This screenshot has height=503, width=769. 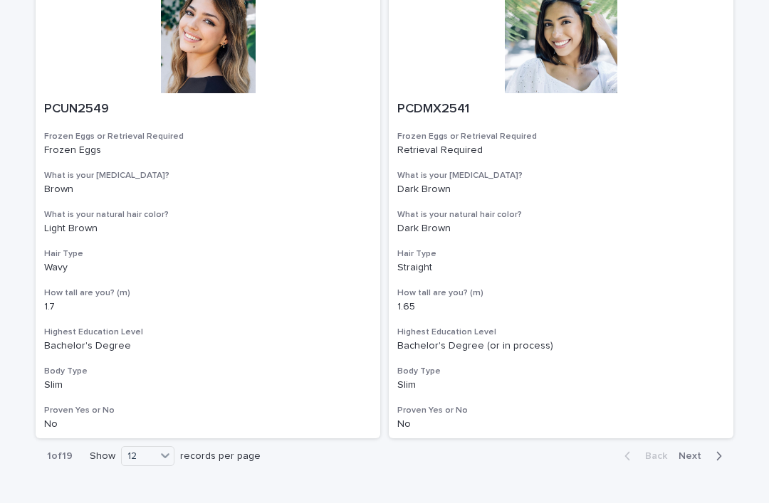 What do you see at coordinates (703, 456) in the screenshot?
I see `button: Next` at bounding box center [703, 456].